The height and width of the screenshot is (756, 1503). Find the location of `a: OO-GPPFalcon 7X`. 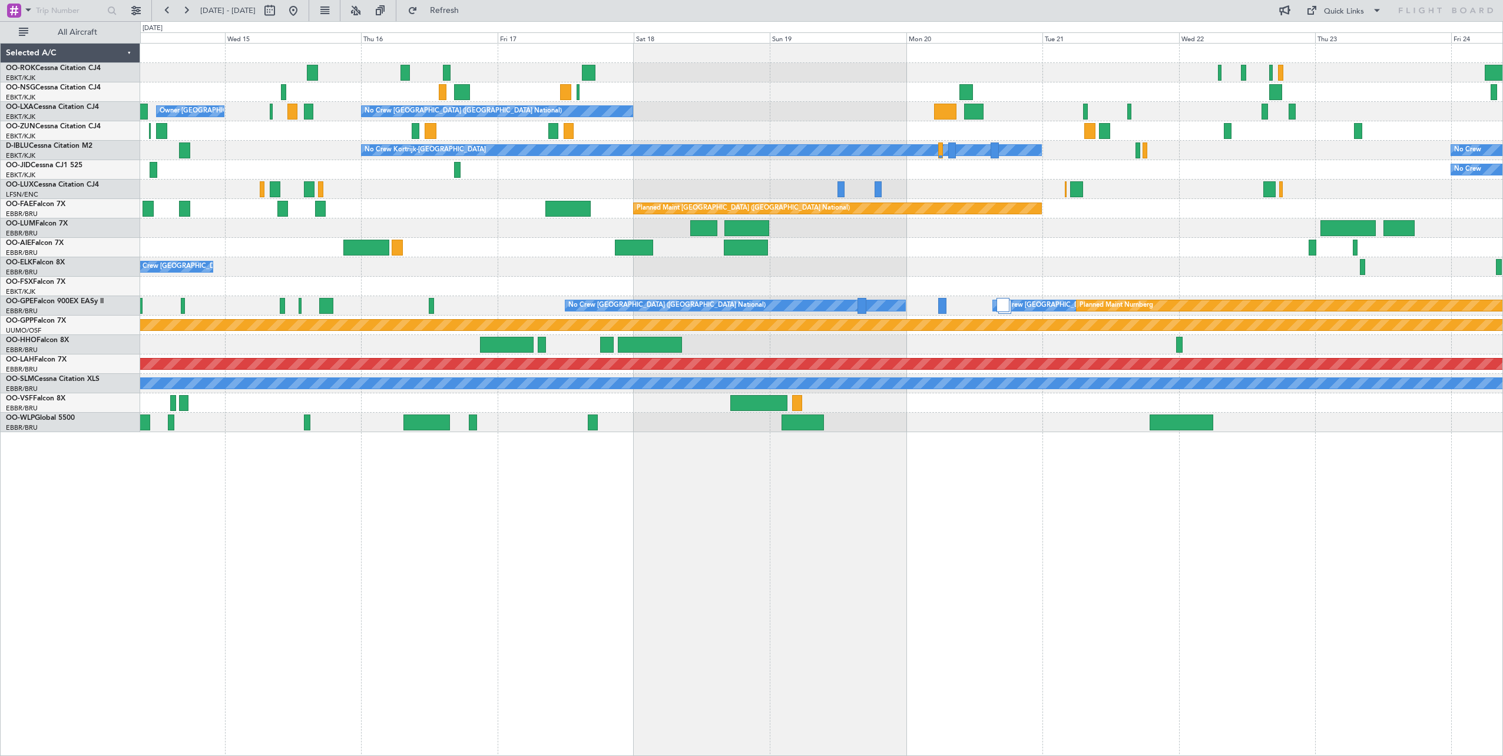

a: OO-GPPFalcon 7X is located at coordinates (36, 321).